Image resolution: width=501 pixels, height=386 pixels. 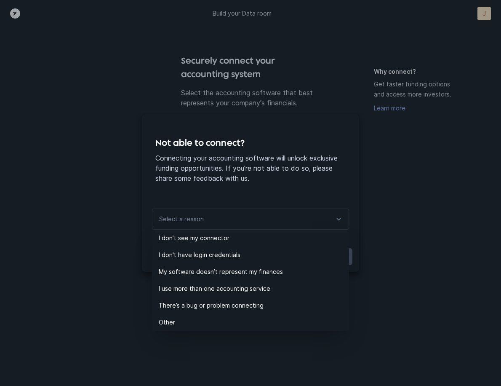 I want to click on button: Back to connect, so click(x=179, y=257).